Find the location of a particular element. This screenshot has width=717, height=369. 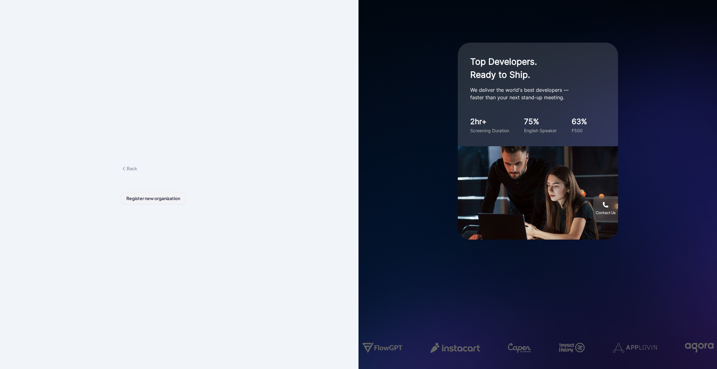

h1: Top Developers. Ready to Ship. is located at coordinates (532, 68).